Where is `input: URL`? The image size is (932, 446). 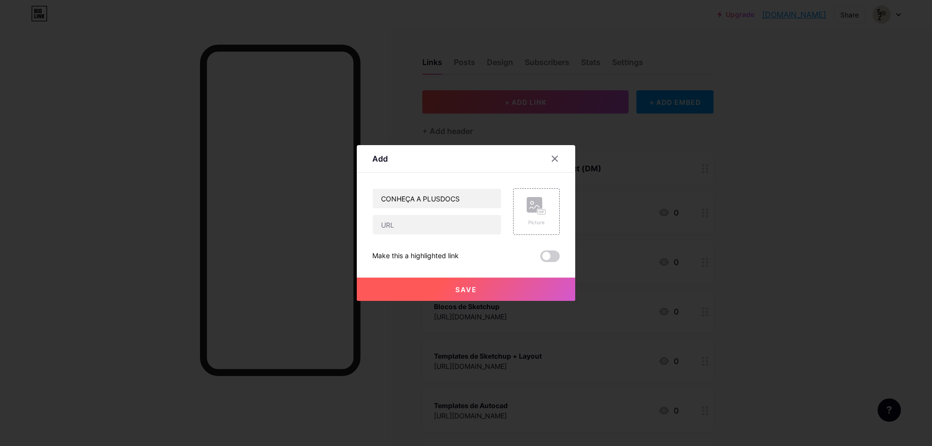
input: URL is located at coordinates (437, 225).